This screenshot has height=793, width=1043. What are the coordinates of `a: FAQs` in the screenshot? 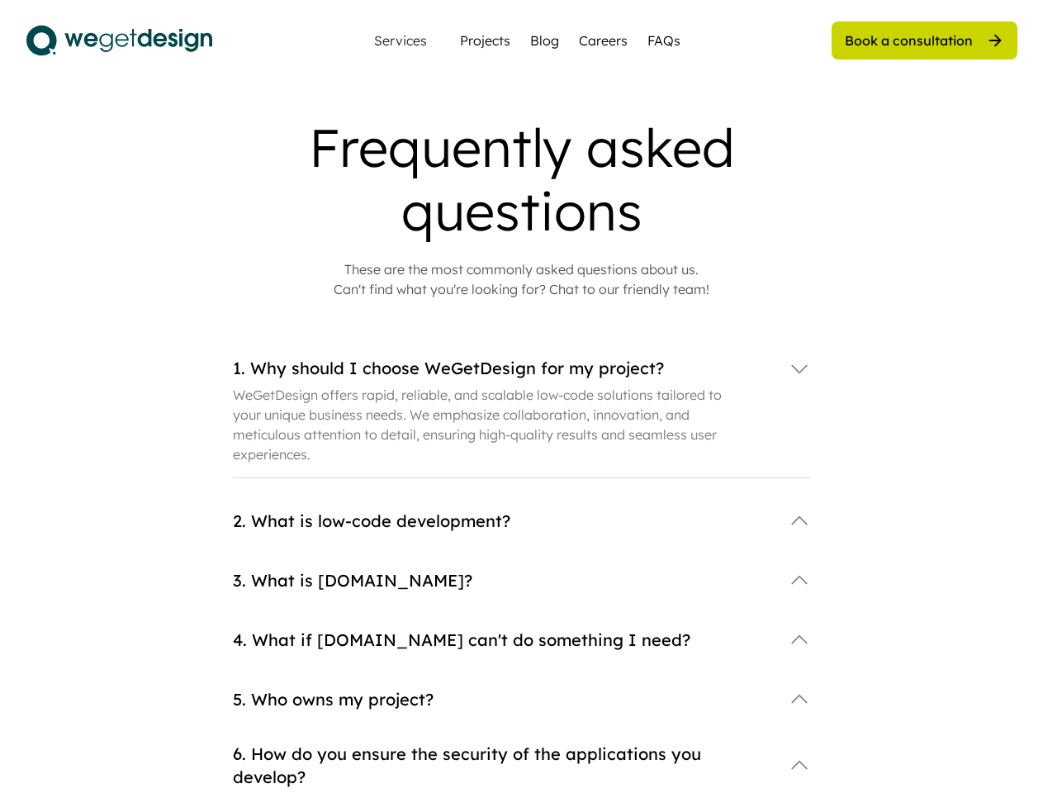 It's located at (664, 40).